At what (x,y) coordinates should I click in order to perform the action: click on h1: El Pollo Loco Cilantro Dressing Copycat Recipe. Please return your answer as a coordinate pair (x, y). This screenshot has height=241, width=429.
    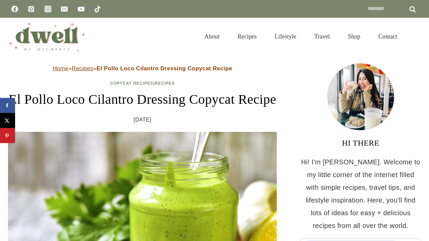
    Looking at the image, I should click on (142, 100).